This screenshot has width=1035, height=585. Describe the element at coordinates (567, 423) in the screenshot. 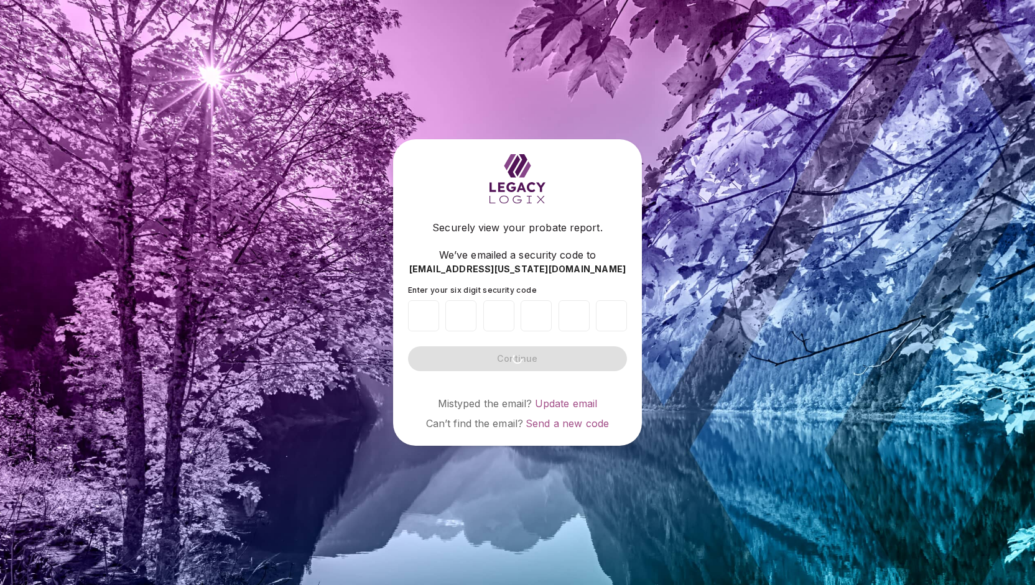

I see `span: Send a new code` at that location.